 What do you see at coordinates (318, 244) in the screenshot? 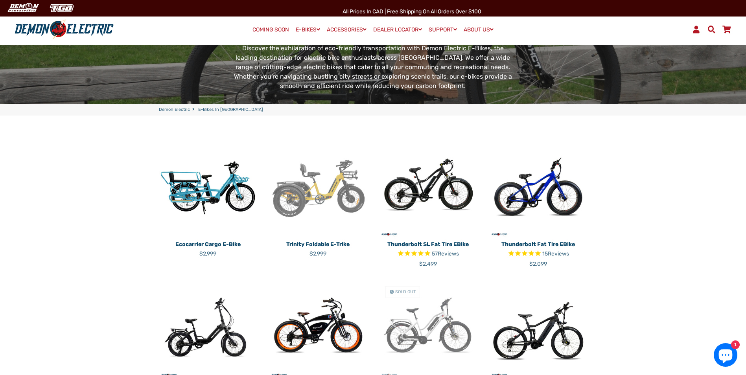
I see `p: Trinity Foldable E-Trike` at bounding box center [318, 244].